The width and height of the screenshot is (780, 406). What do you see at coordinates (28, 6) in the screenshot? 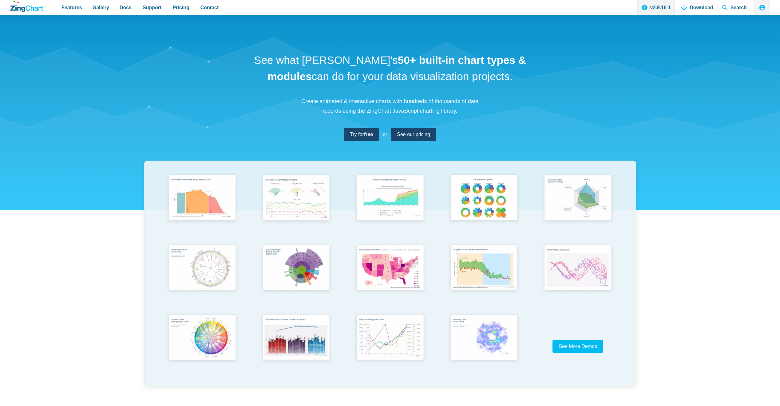
I see `a: ZingChart Logo. Click to return to the homepage` at bounding box center [28, 6].